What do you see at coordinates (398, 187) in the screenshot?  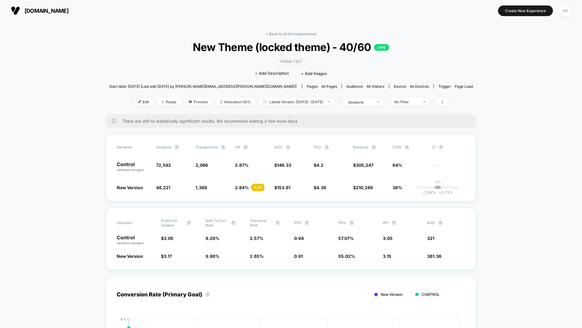 I see `span: 36%` at bounding box center [398, 187].